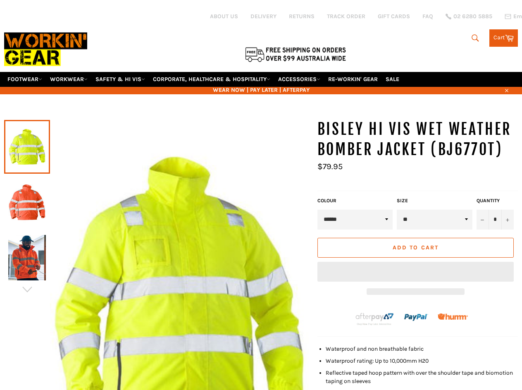  What do you see at coordinates (421, 360) in the screenshot?
I see `li: Waterproof rating: Up to 10,000mm H20` at bounding box center [421, 360].